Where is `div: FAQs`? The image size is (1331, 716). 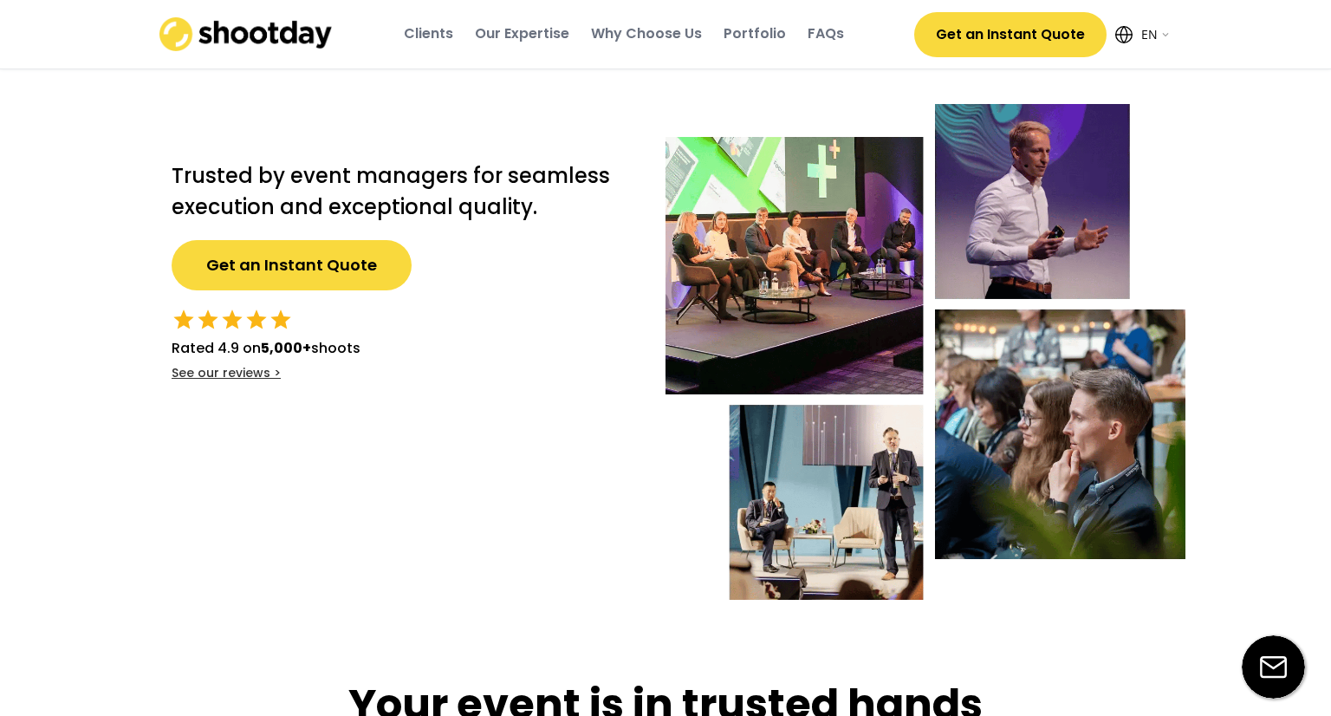 div: FAQs is located at coordinates (826, 34).